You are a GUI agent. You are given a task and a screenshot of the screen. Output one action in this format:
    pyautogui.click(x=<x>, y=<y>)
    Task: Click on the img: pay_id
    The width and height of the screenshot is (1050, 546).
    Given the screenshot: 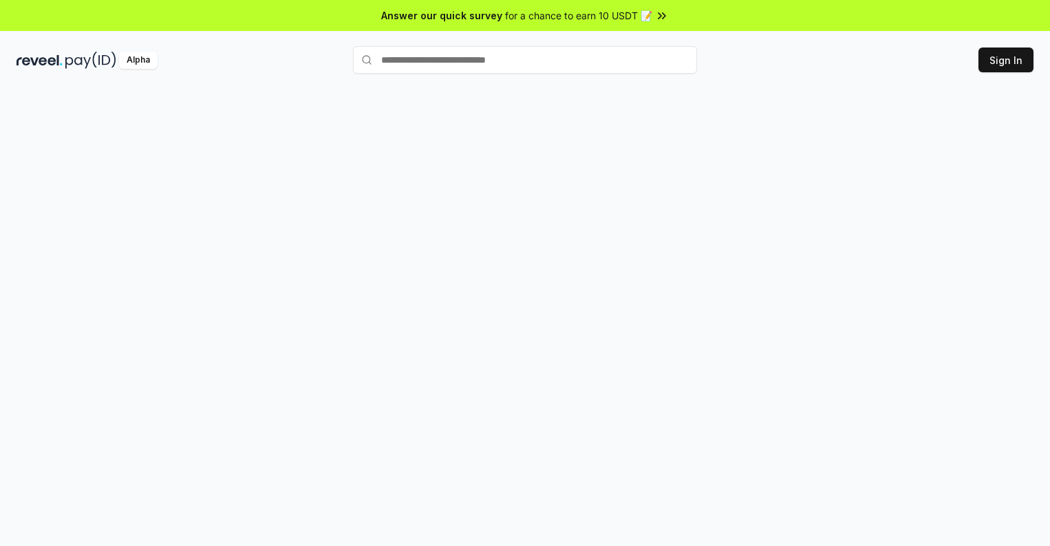 What is the action you would take?
    pyautogui.click(x=91, y=60)
    